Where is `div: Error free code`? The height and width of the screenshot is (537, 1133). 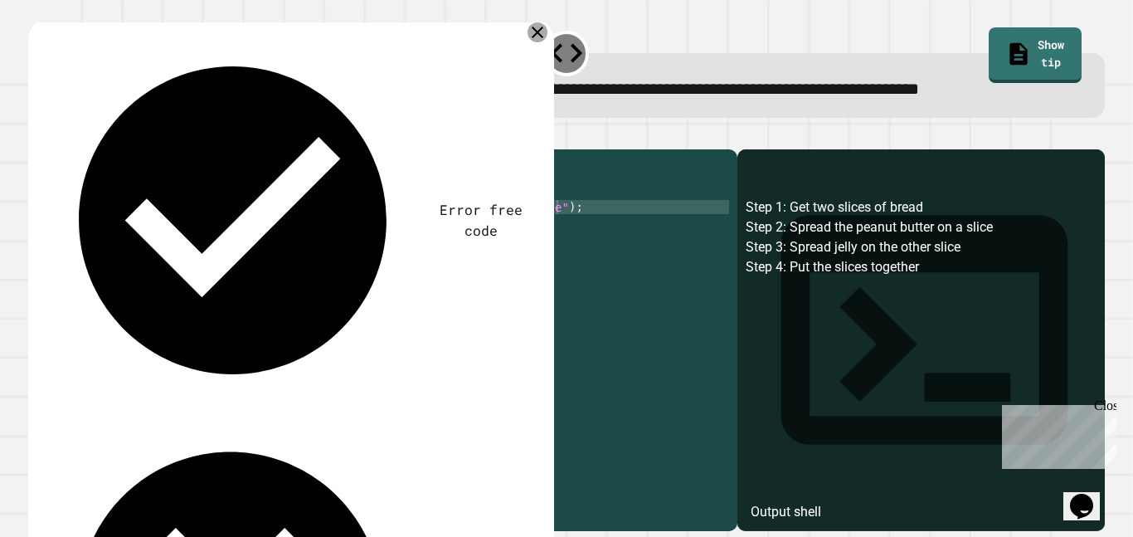
div: Error free code is located at coordinates (481, 220).